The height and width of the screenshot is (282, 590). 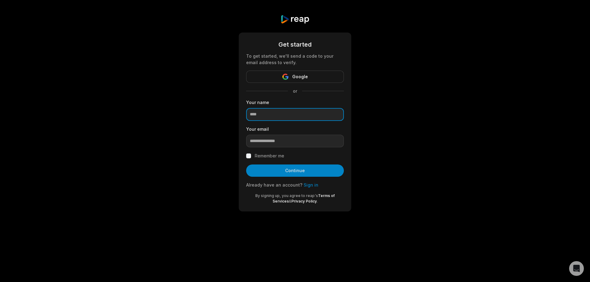 I want to click on div: Open Intercom Messenger, so click(x=576, y=269).